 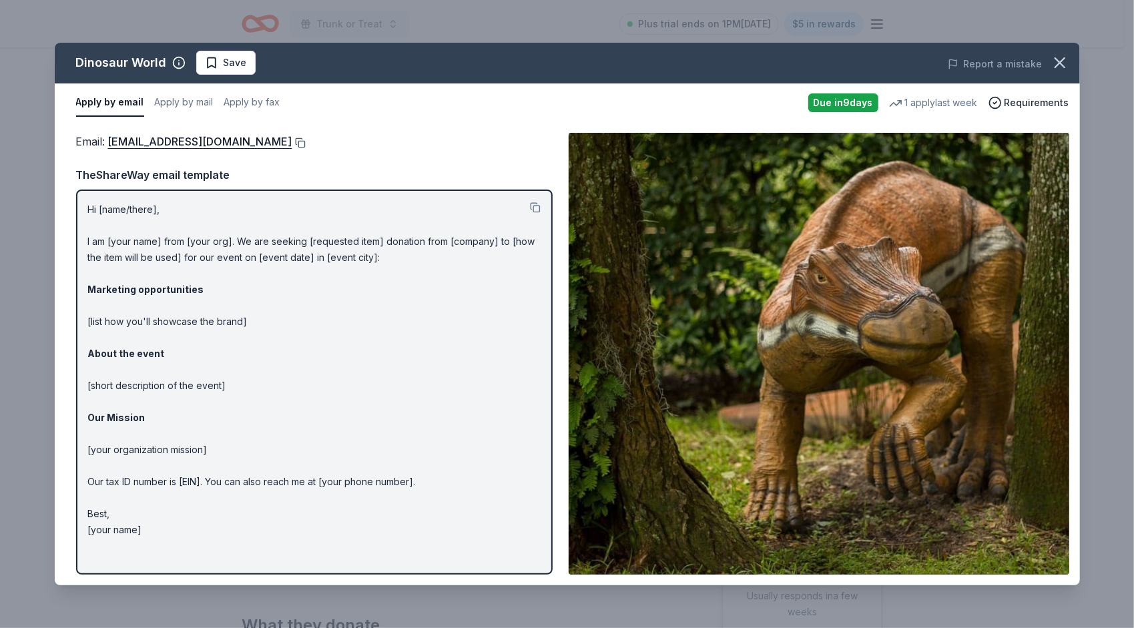 I want to click on img: Image for Dinosaur World, so click(x=819, y=354).